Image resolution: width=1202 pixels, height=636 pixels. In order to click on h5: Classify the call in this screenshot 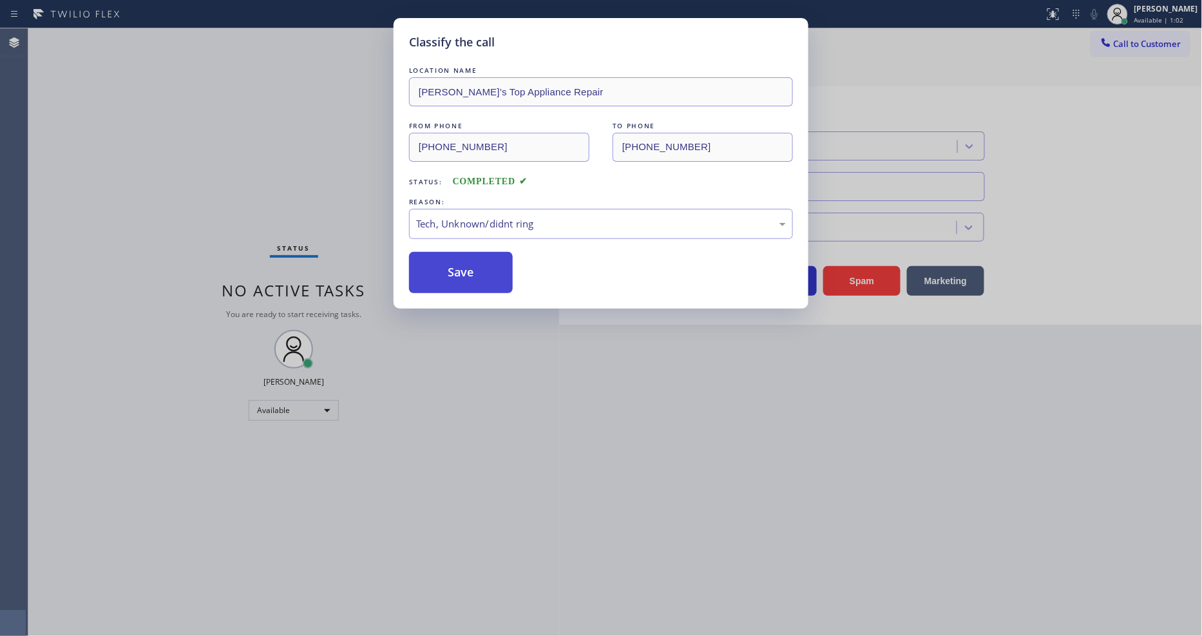, I will do `click(452, 42)`.